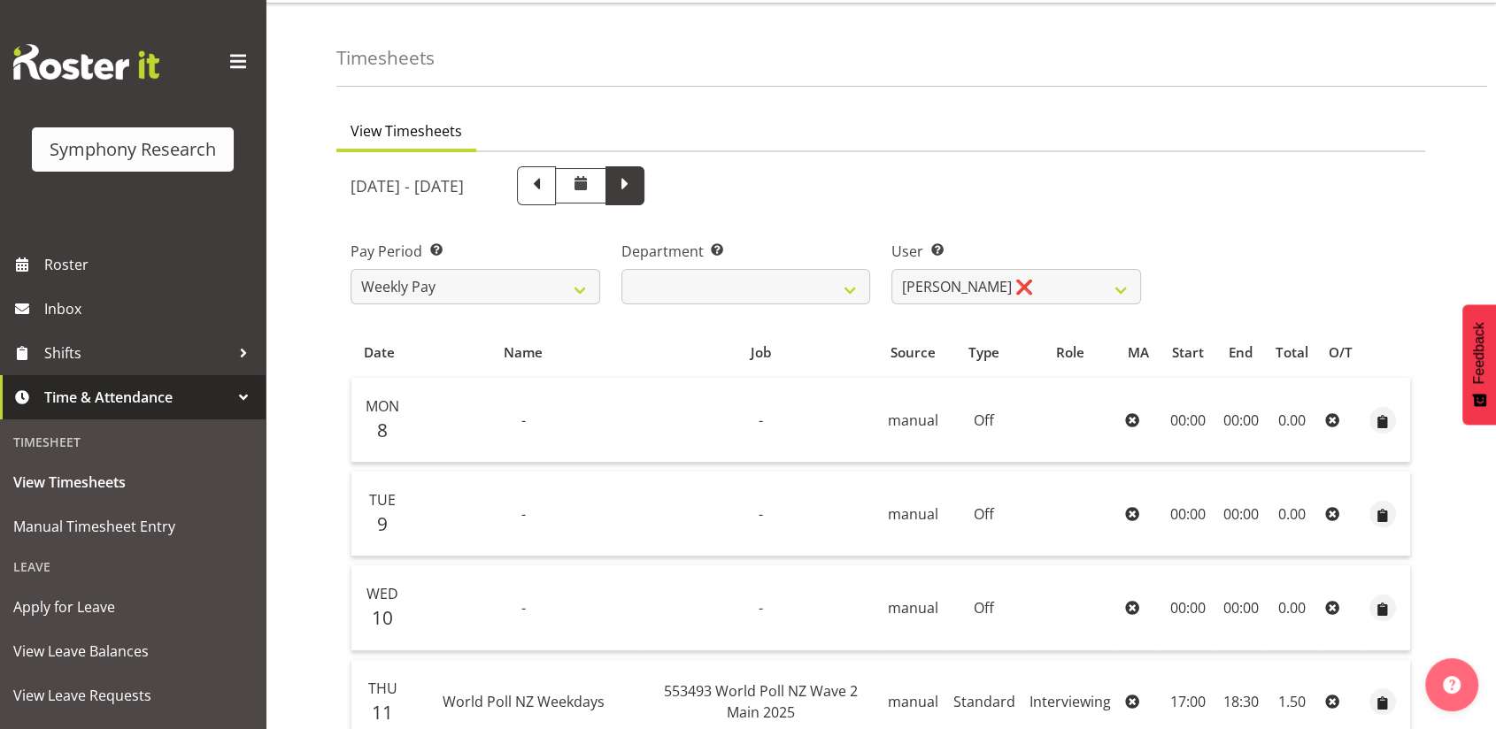 This screenshot has height=729, width=1496. Describe the element at coordinates (133, 652) in the screenshot. I see `span: View Leave Balances` at that location.